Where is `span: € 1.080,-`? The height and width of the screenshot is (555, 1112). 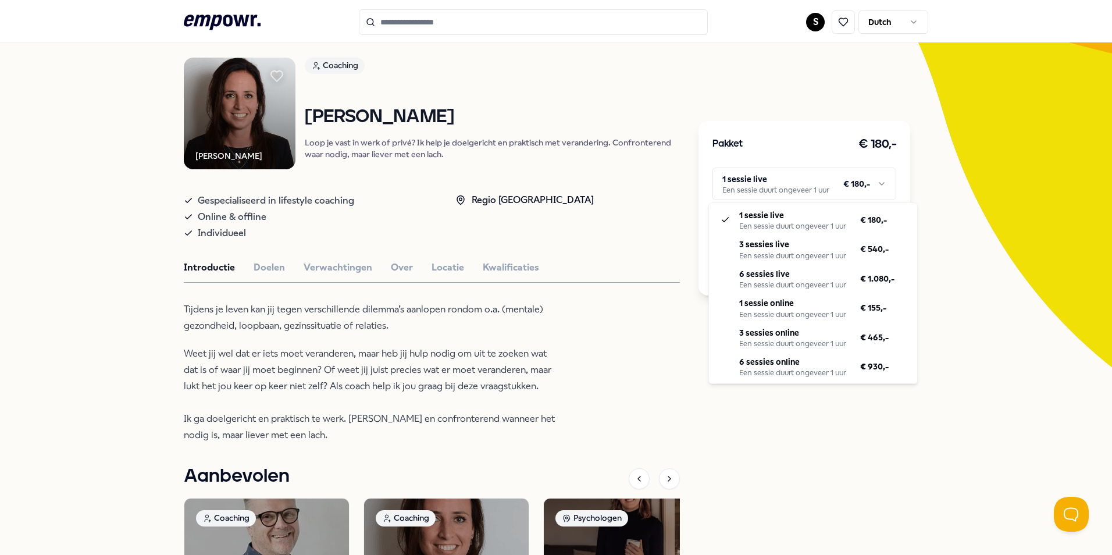 span: € 1.080,- is located at coordinates (877, 278).